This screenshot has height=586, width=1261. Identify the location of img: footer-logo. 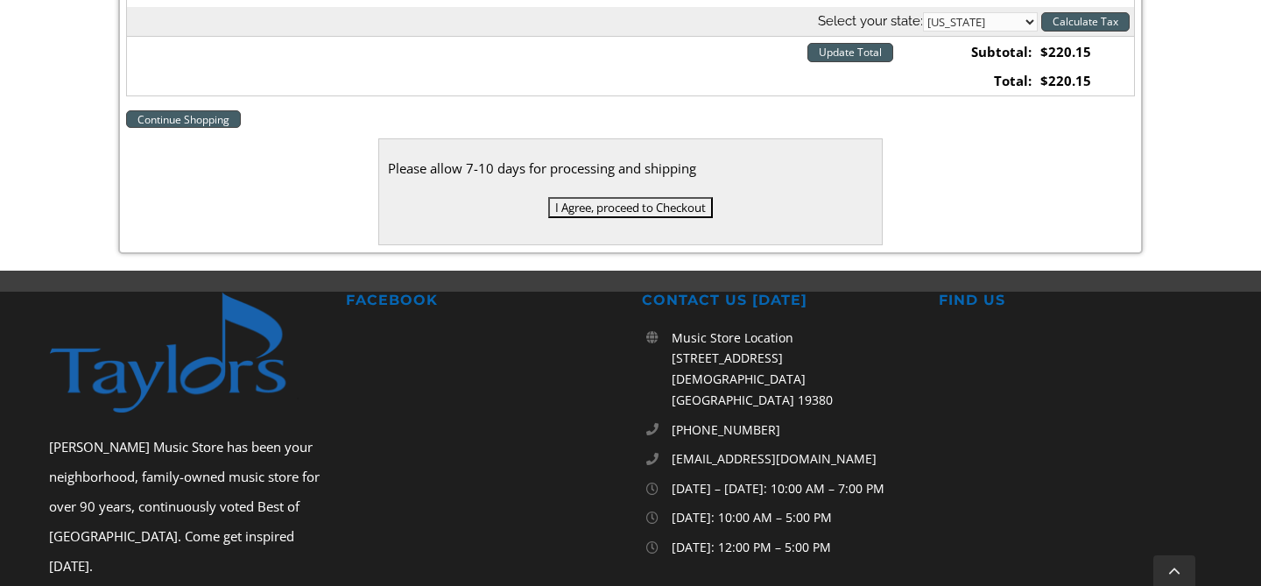
(186, 353).